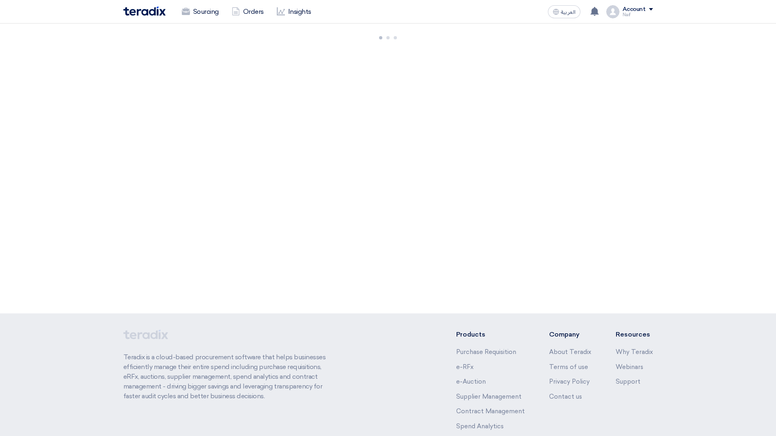 The width and height of the screenshot is (776, 436). Describe the element at coordinates (490, 334) in the screenshot. I see `li: Products` at that location.